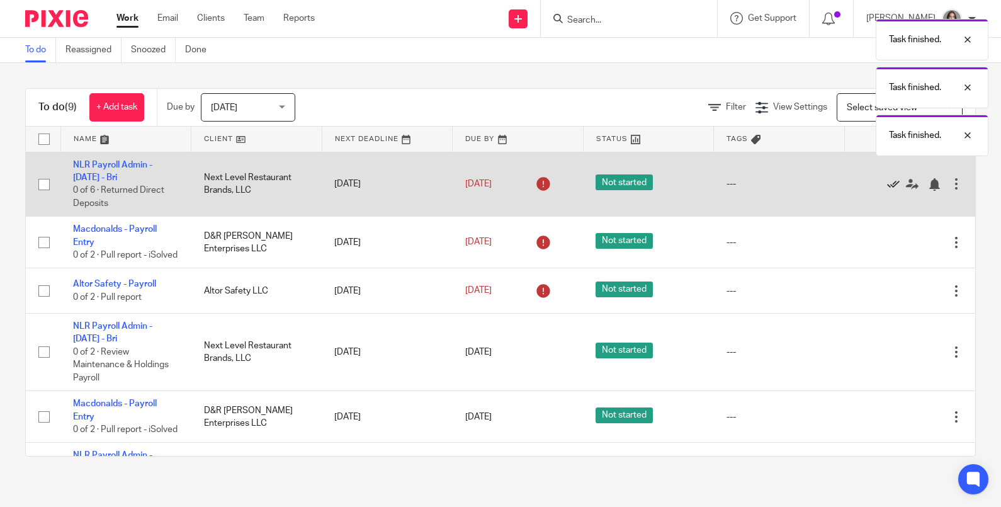 The width and height of the screenshot is (1001, 507). What do you see at coordinates (299, 18) in the screenshot?
I see `a: Reports` at bounding box center [299, 18].